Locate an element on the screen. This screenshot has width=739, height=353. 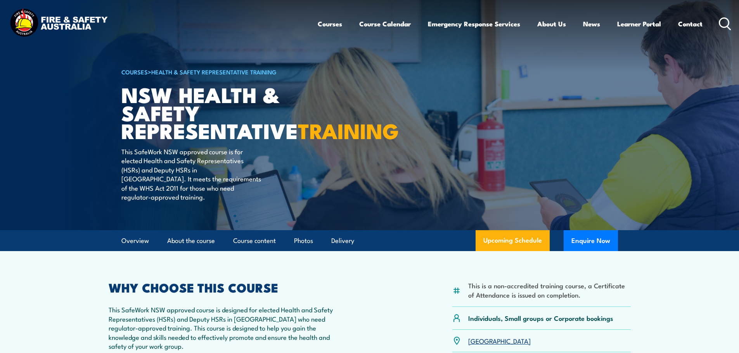
a: Delivery is located at coordinates (343, 241).